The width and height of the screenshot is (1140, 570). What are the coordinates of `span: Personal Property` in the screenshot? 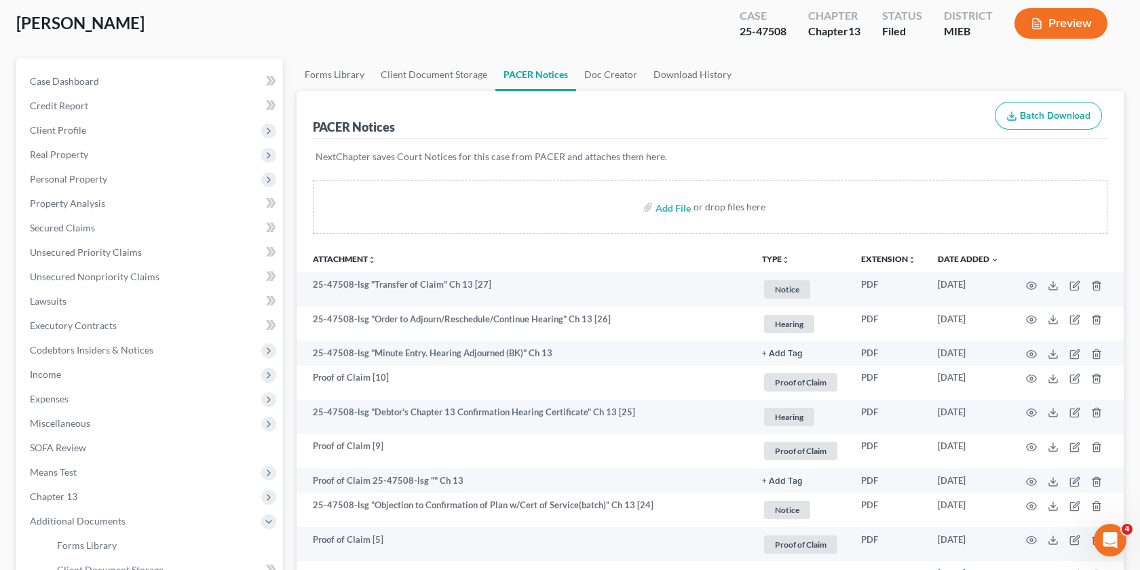 It's located at (69, 178).